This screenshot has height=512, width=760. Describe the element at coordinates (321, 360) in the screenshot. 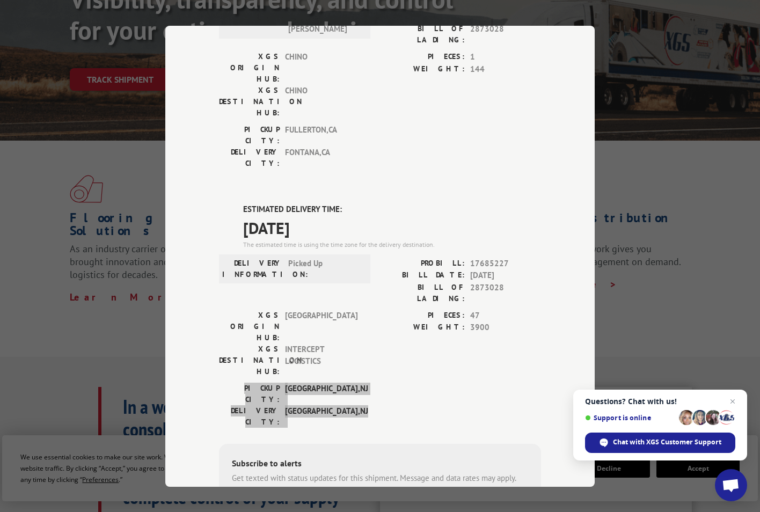

I see `span: INTERCEPT LOGISTICS` at that location.